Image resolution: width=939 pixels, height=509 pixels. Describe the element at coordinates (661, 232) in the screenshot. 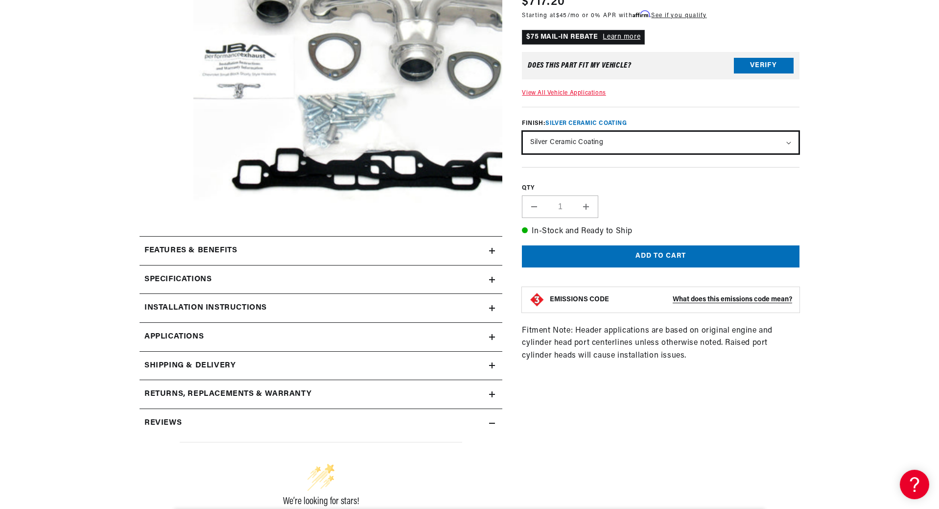

I see `p: In-Stock and Ready to Ship` at that location.